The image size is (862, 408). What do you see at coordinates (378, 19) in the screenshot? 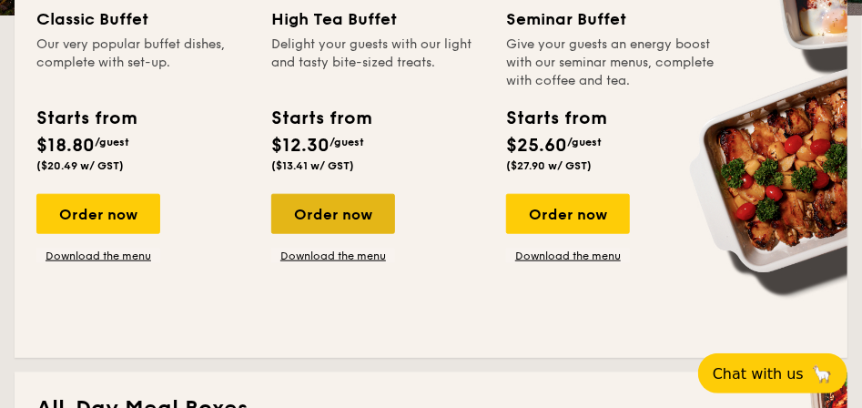
I see `div: High Tea Buffet` at bounding box center [378, 19].